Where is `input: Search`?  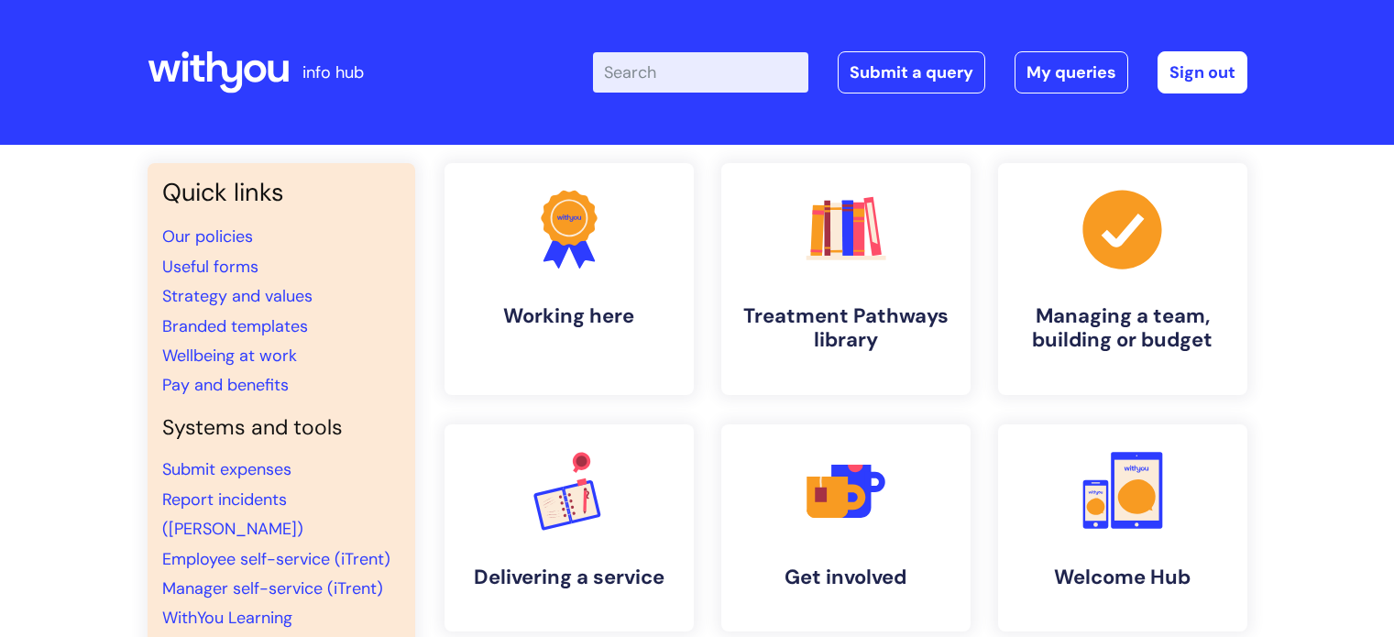 input: Search is located at coordinates (700, 72).